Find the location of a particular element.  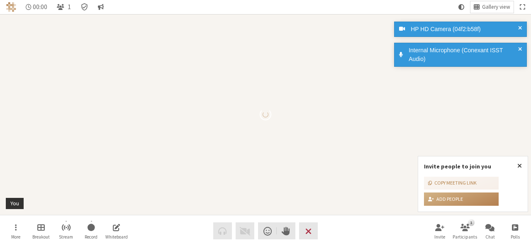

button: Open chat is located at coordinates (490, 231).